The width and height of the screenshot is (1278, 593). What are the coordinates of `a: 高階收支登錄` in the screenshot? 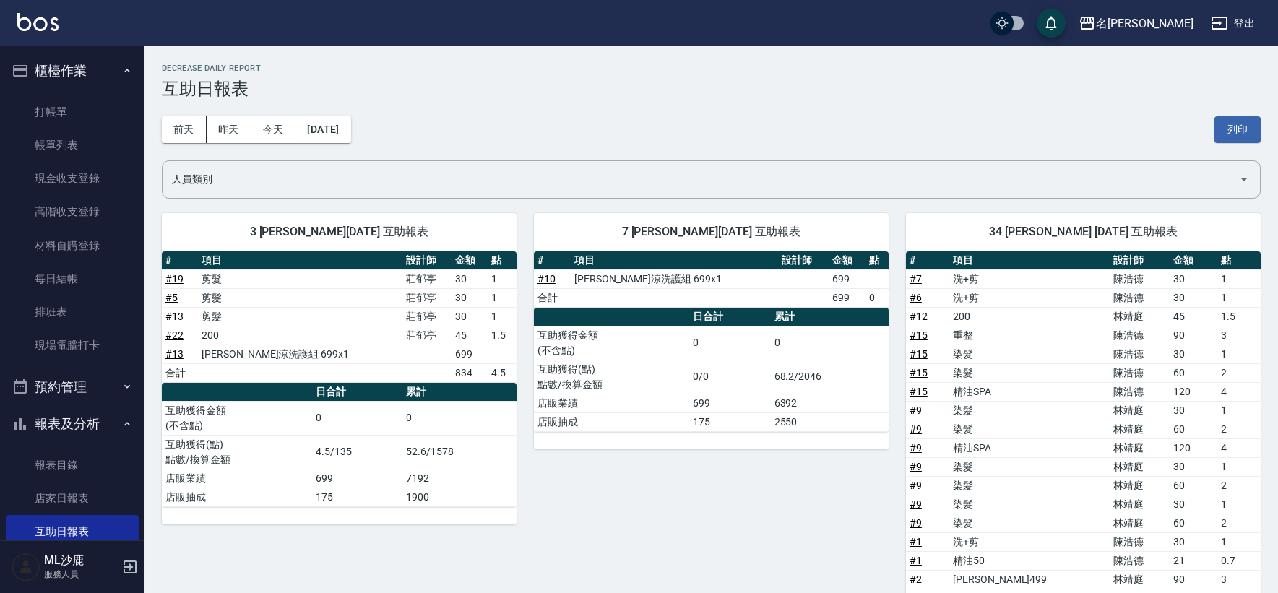 It's located at (72, 212).